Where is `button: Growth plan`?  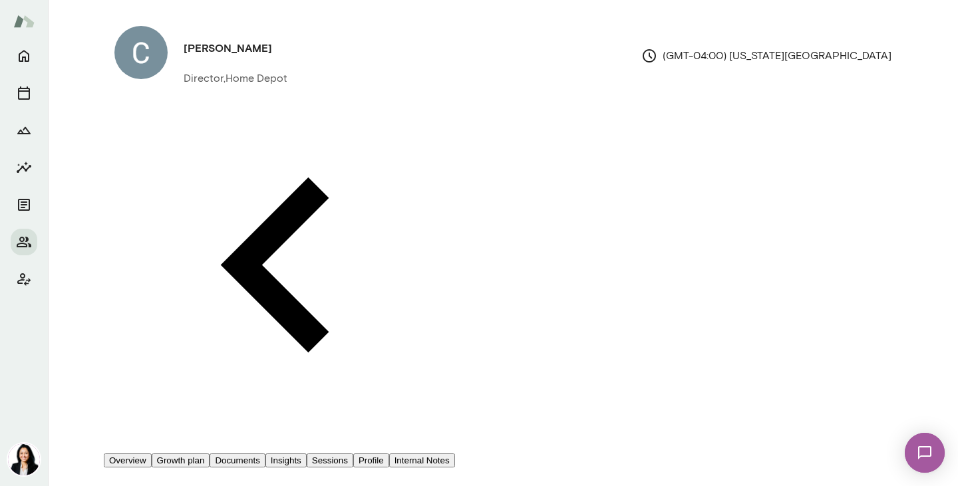 button: Growth plan is located at coordinates (181, 460).